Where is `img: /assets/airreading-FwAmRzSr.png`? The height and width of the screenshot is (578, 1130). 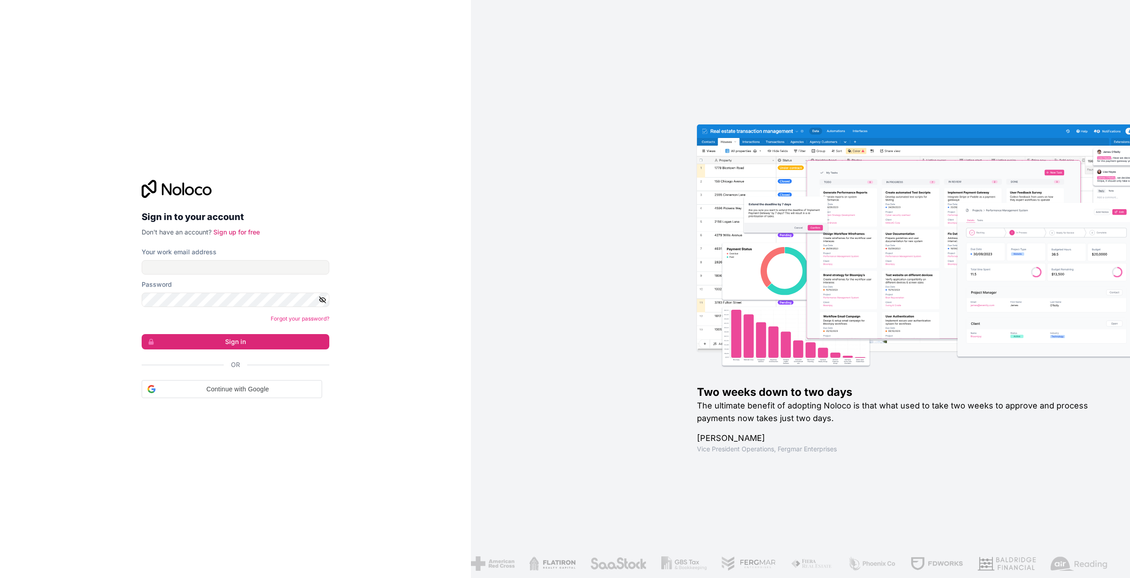 img: /assets/airreading-FwAmRzSr.png is located at coordinates (1079, 564).